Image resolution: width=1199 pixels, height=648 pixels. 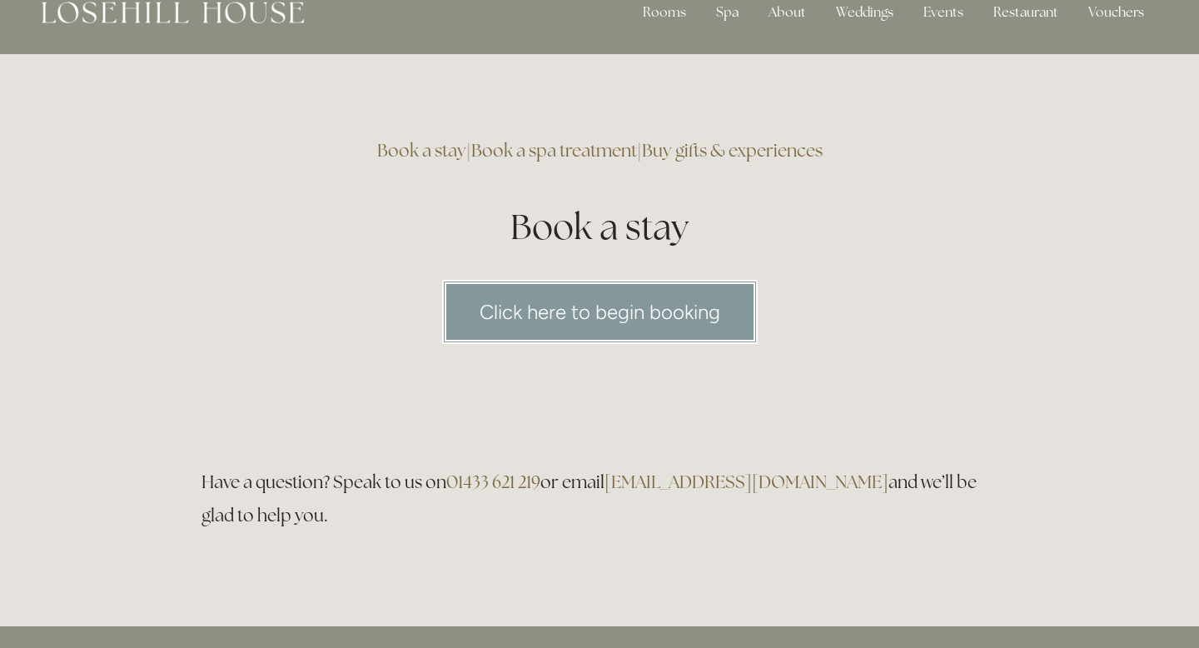 What do you see at coordinates (600, 227) in the screenshot?
I see `h1: Book a stay` at bounding box center [600, 227].